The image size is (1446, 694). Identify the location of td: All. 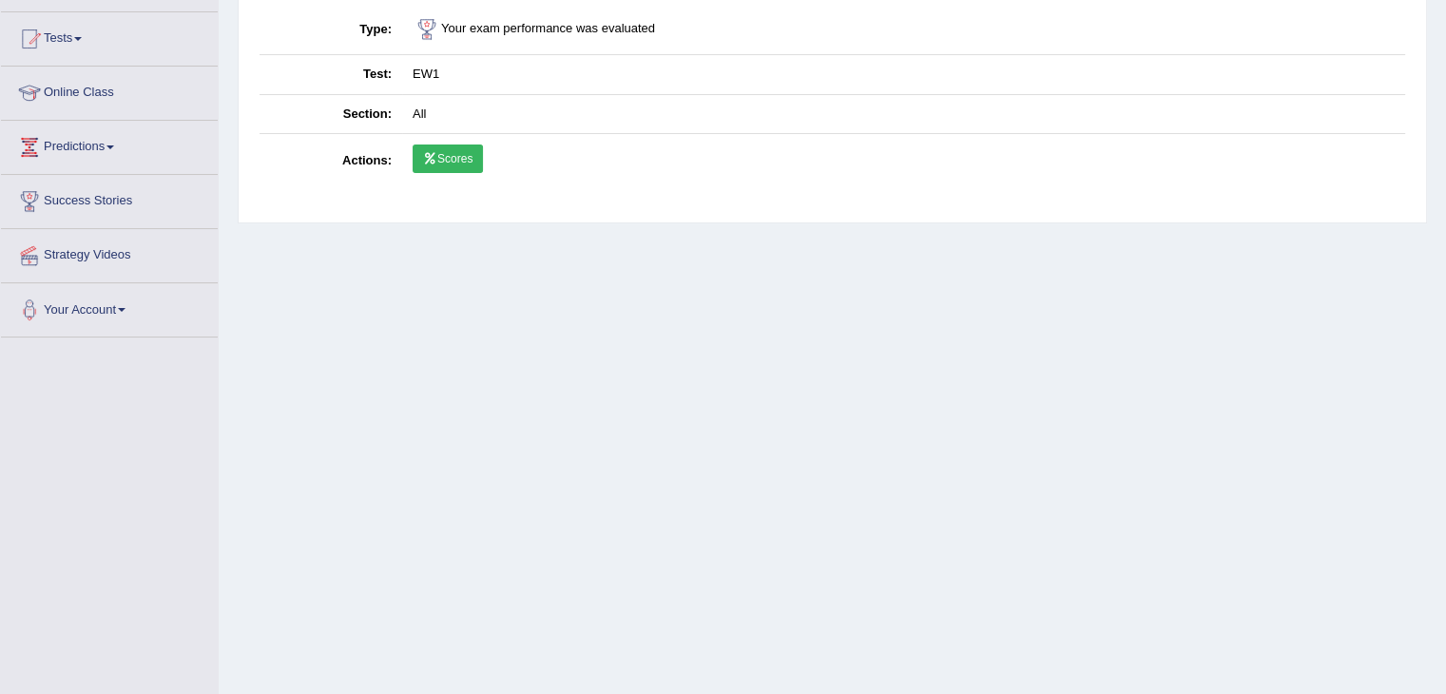
(903, 114).